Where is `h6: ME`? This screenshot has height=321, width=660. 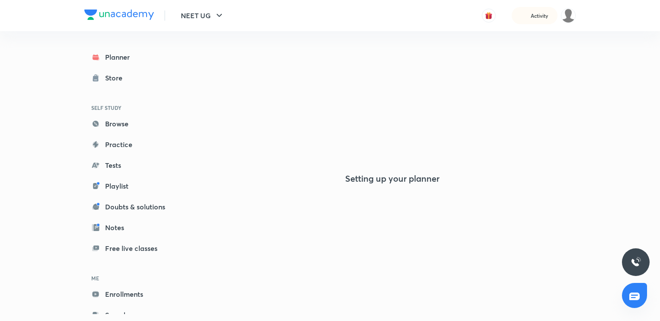 h6: ME is located at coordinates (134, 278).